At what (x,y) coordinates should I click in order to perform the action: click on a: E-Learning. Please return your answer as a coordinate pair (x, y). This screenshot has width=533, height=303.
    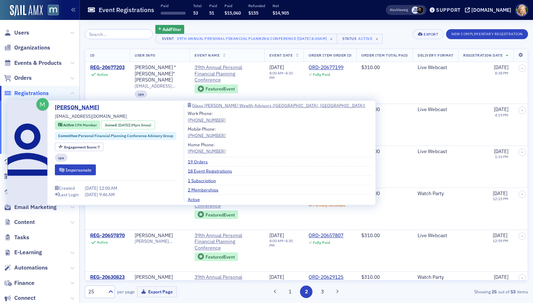
    Looking at the image, I should click on (23, 253).